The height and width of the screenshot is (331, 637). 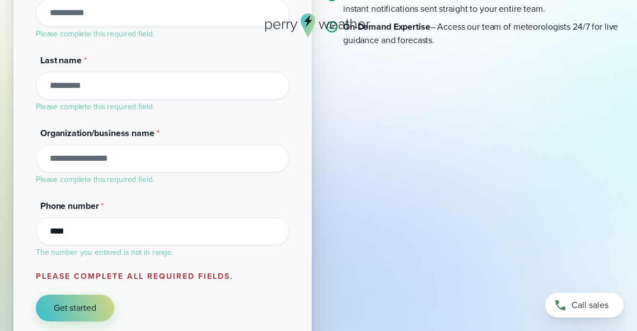 I want to click on a: Call sales, so click(x=584, y=305).